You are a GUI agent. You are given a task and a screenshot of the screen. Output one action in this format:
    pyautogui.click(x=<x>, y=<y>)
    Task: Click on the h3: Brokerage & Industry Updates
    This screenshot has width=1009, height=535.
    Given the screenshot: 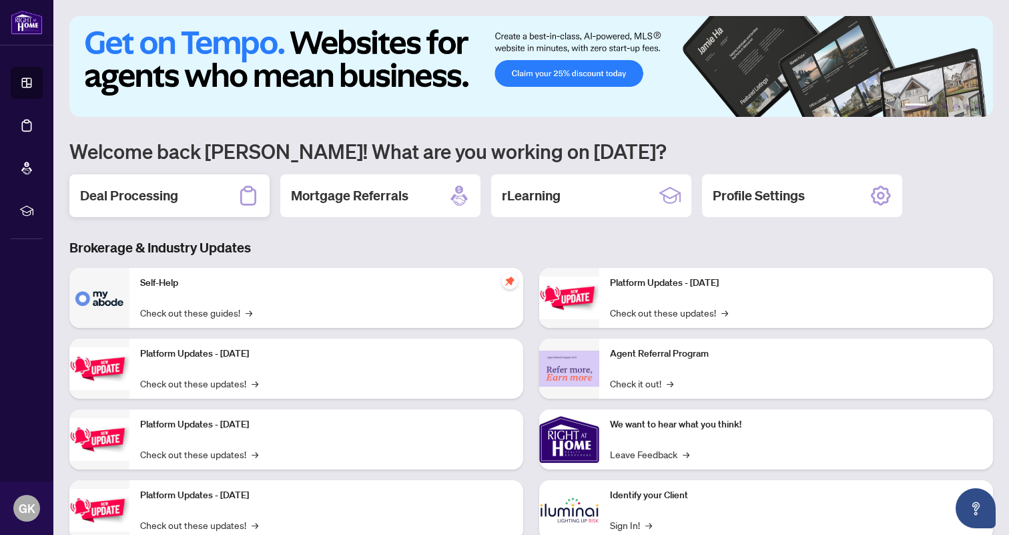 What is the action you would take?
    pyautogui.click(x=531, y=248)
    